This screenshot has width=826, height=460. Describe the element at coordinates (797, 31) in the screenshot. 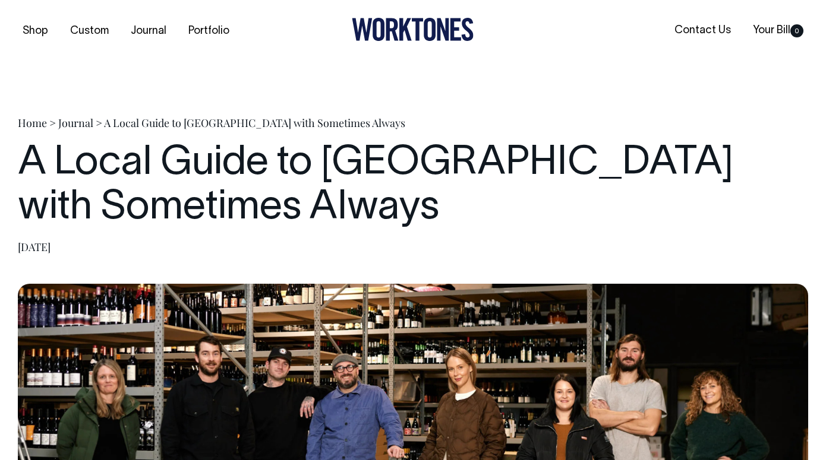

I see `span: 0` at that location.